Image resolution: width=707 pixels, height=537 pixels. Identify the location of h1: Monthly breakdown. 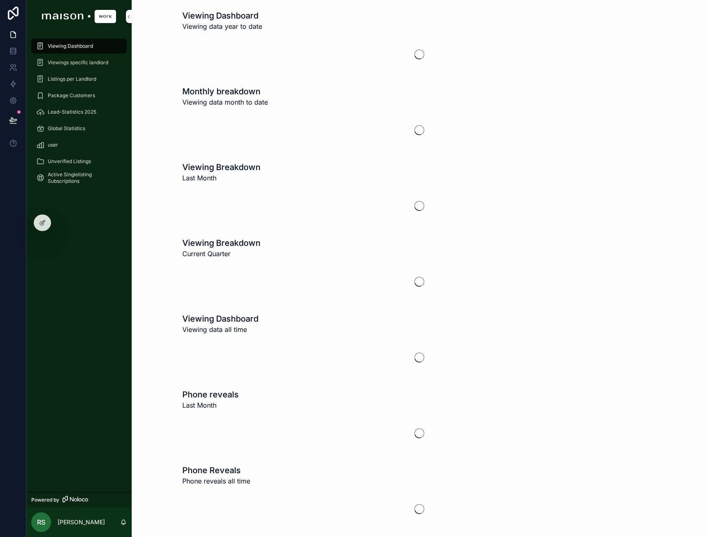
(225, 91).